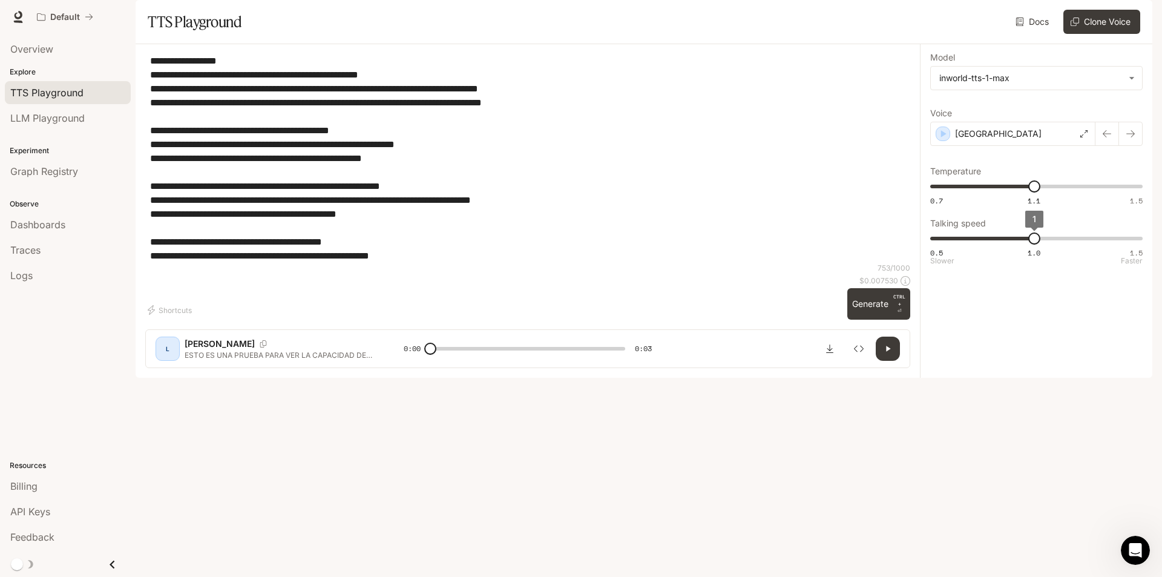 This screenshot has height=577, width=1162. What do you see at coordinates (1034, 252) in the screenshot?
I see `span: 1.0` at bounding box center [1034, 252].